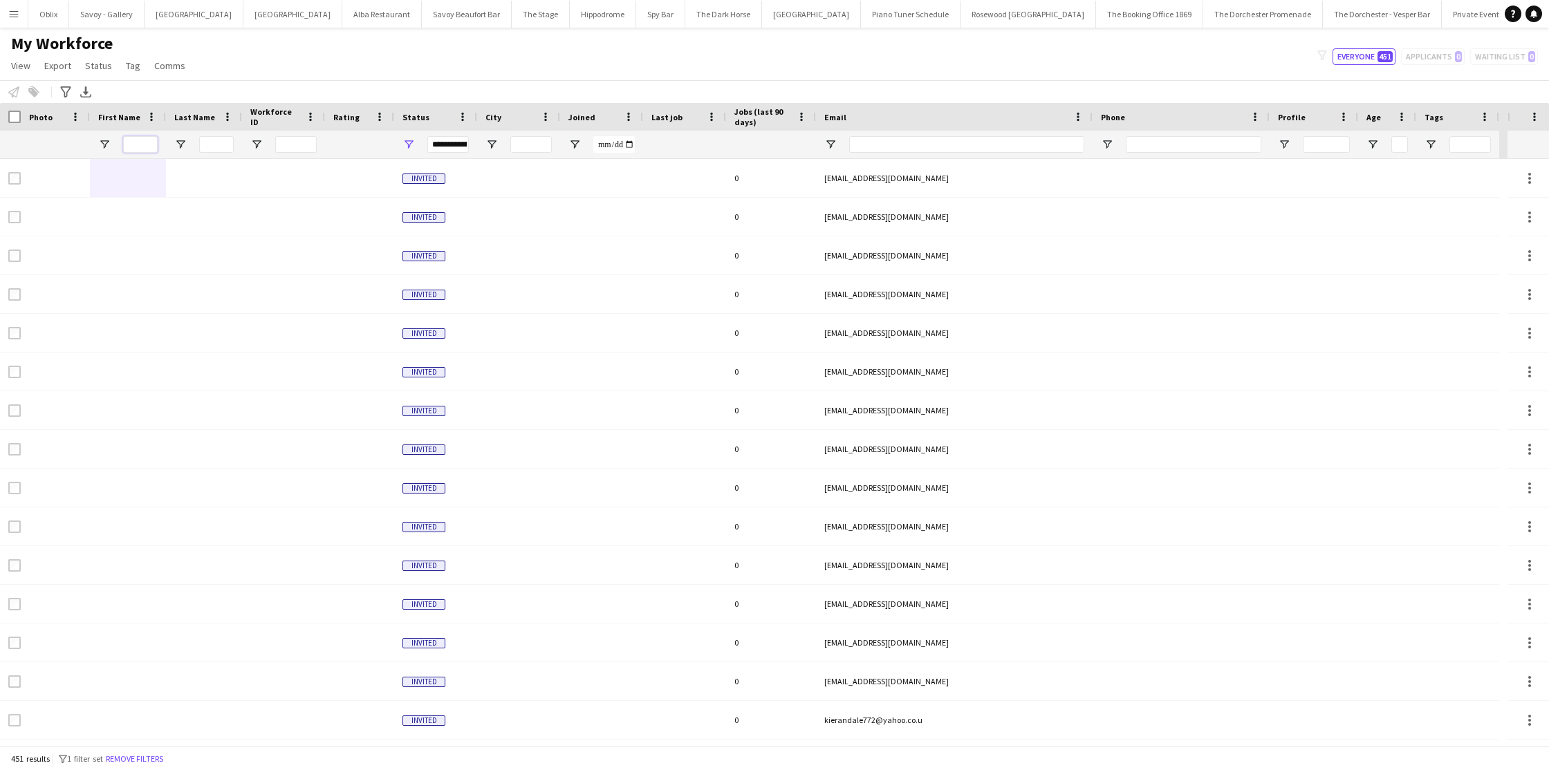 The height and width of the screenshot is (770, 1549). I want to click on input: Last Name Filter Input, so click(216, 145).